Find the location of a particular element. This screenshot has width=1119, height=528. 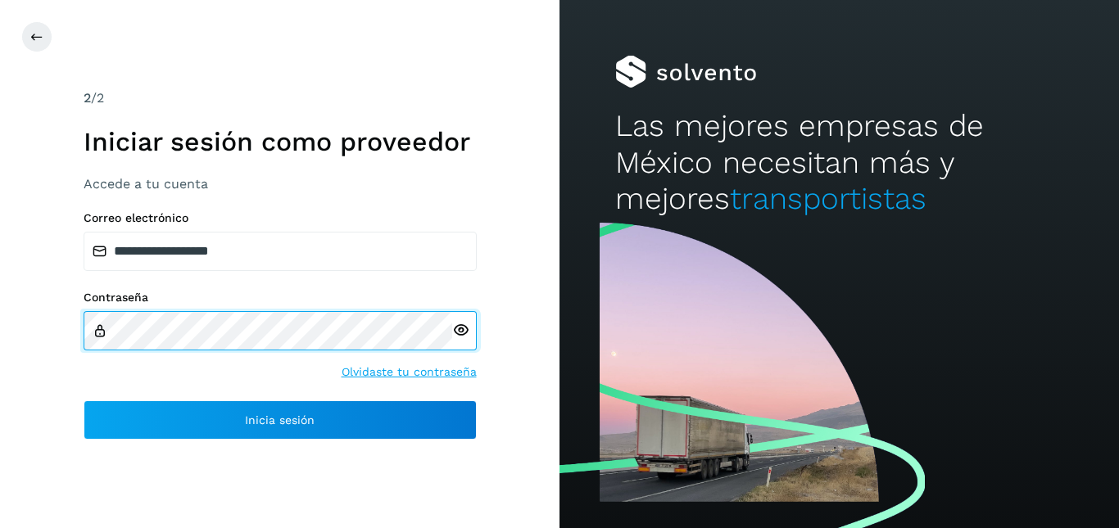

span: 2 is located at coordinates (87, 98).